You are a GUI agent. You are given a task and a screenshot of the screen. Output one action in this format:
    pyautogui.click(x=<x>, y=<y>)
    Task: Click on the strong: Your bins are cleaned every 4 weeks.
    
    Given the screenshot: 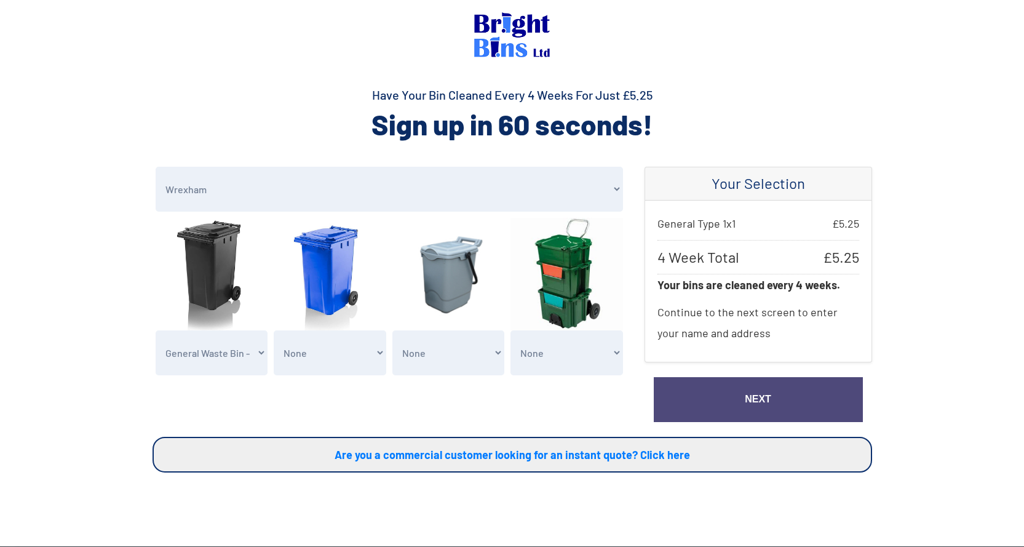 What is the action you would take?
    pyautogui.click(x=749, y=285)
    